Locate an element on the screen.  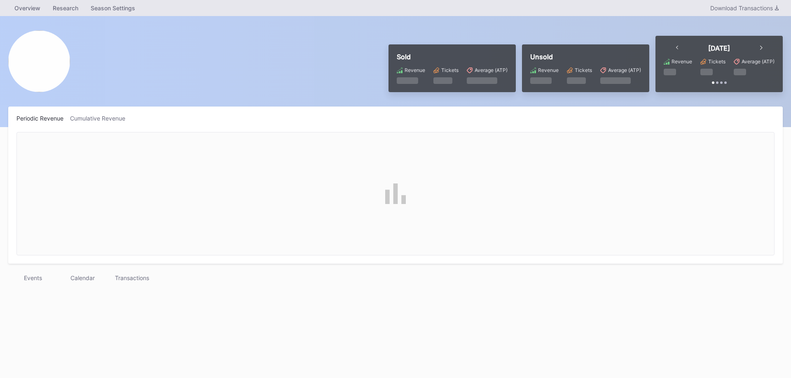
a: Research is located at coordinates (65, 8).